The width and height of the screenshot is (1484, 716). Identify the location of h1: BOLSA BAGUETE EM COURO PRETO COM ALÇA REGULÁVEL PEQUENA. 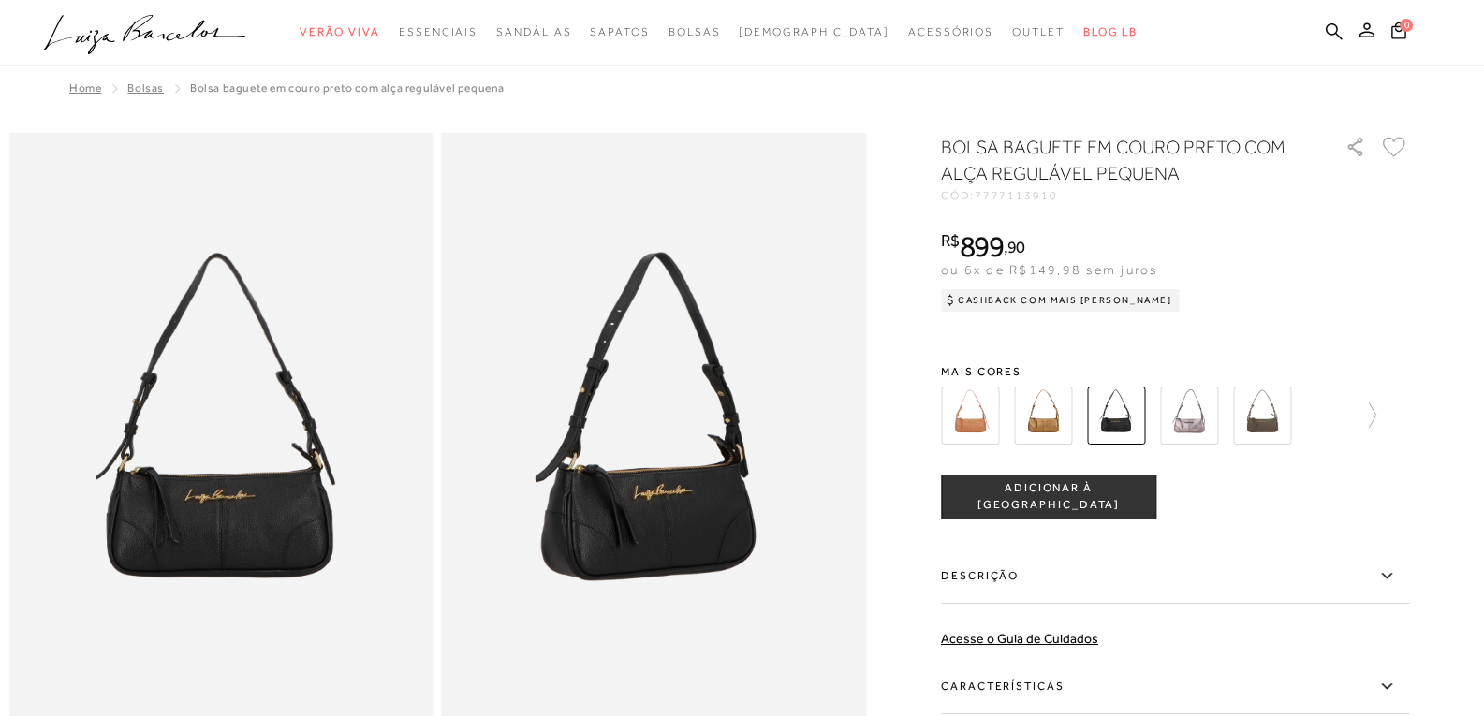
(1116, 160).